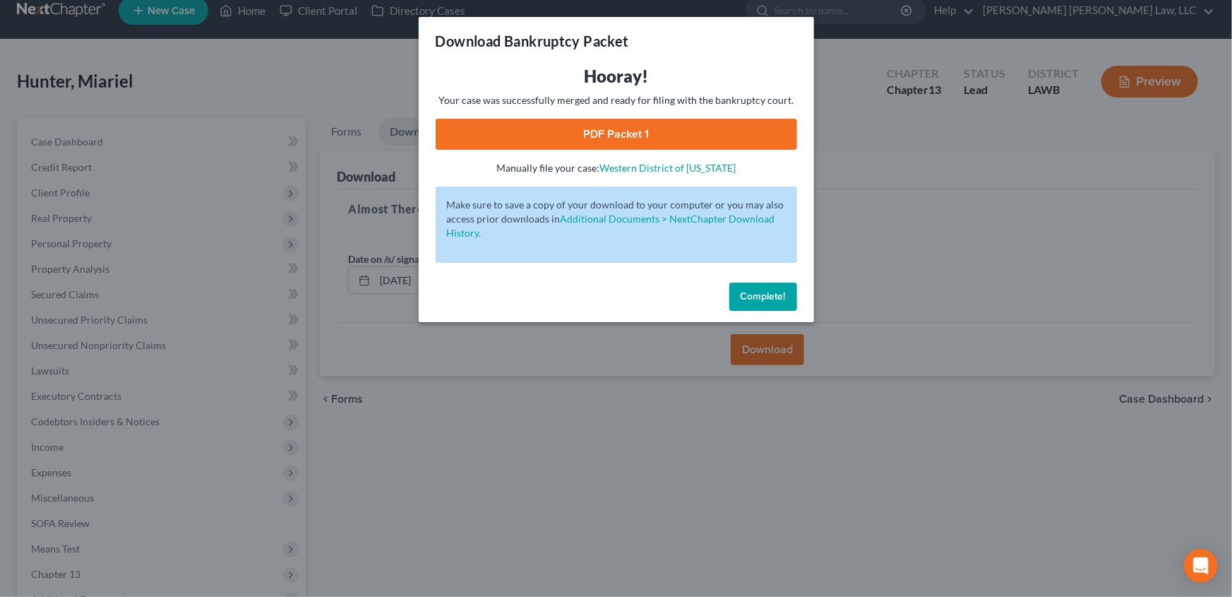 This screenshot has height=597, width=1232. I want to click on h3: Download Bankruptcy Packet, so click(533, 41).